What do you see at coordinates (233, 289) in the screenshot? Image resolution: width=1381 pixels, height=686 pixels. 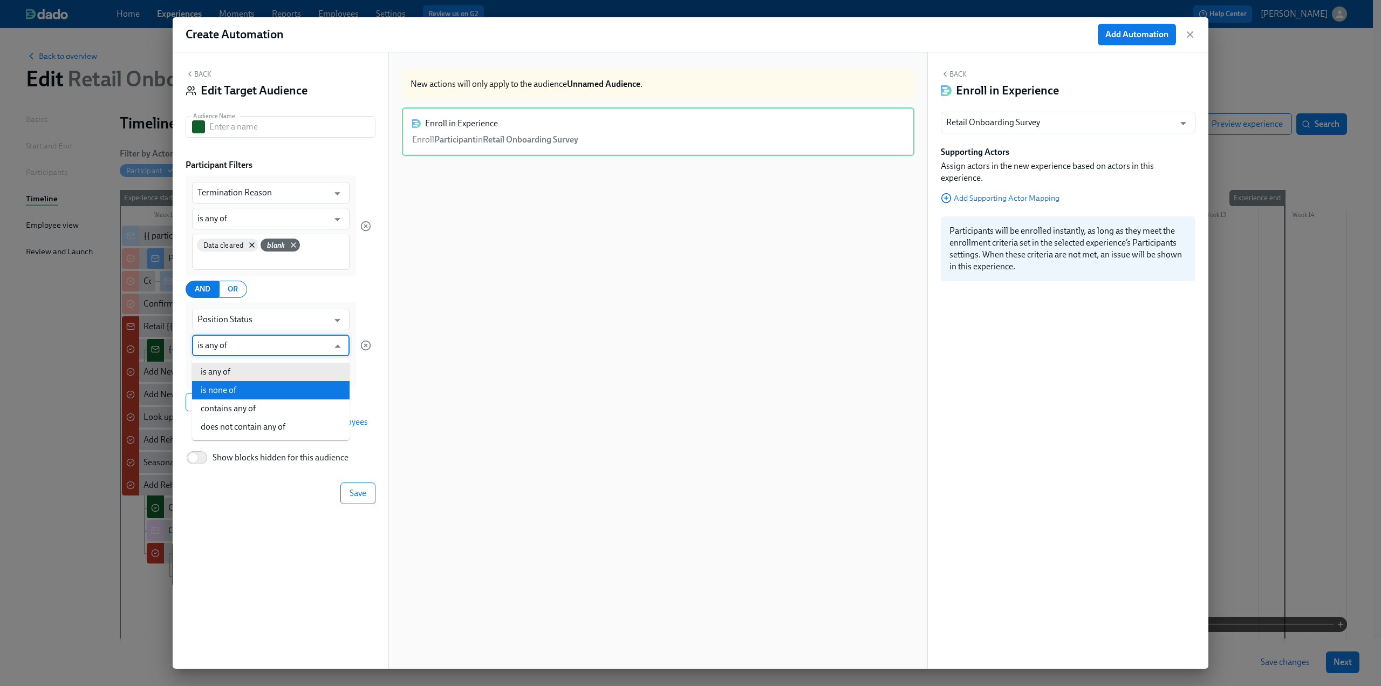 I see `span: OR` at bounding box center [233, 289].